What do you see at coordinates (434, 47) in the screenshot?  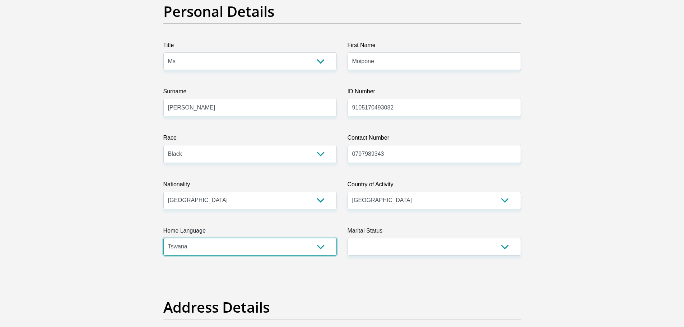 I see `label: First Name` at bounding box center [434, 47].